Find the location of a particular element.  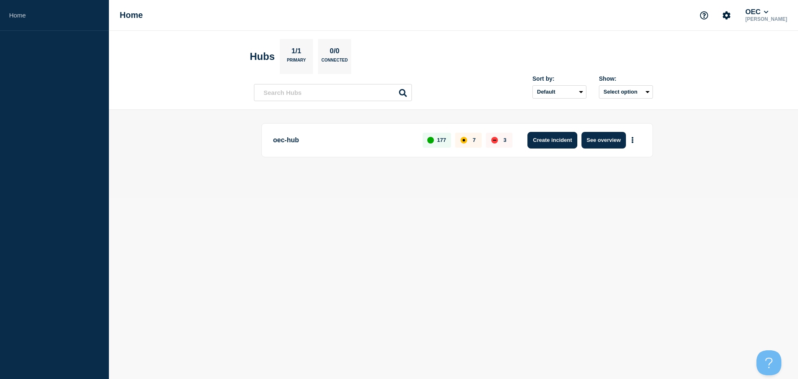

div: Sort by: is located at coordinates (560, 79).